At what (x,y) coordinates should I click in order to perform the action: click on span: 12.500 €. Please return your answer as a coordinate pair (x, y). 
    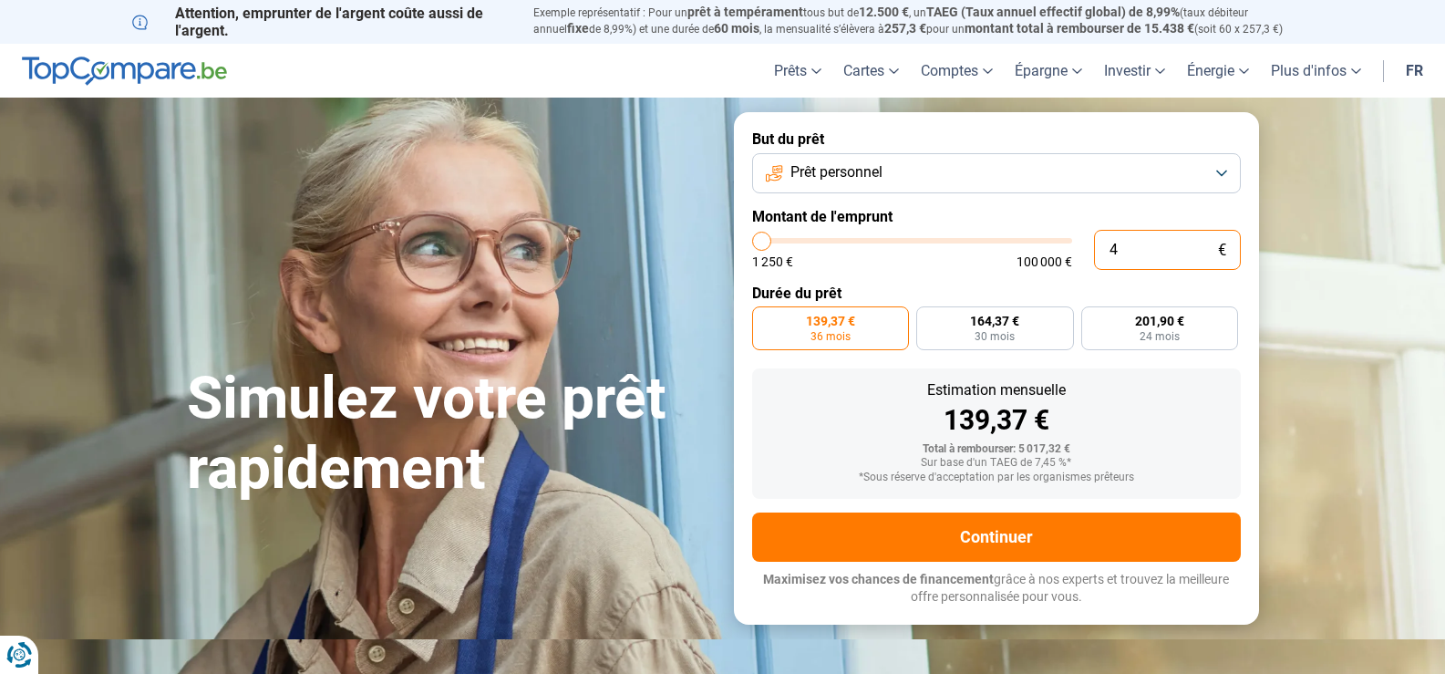
    Looking at the image, I should click on (884, 12).